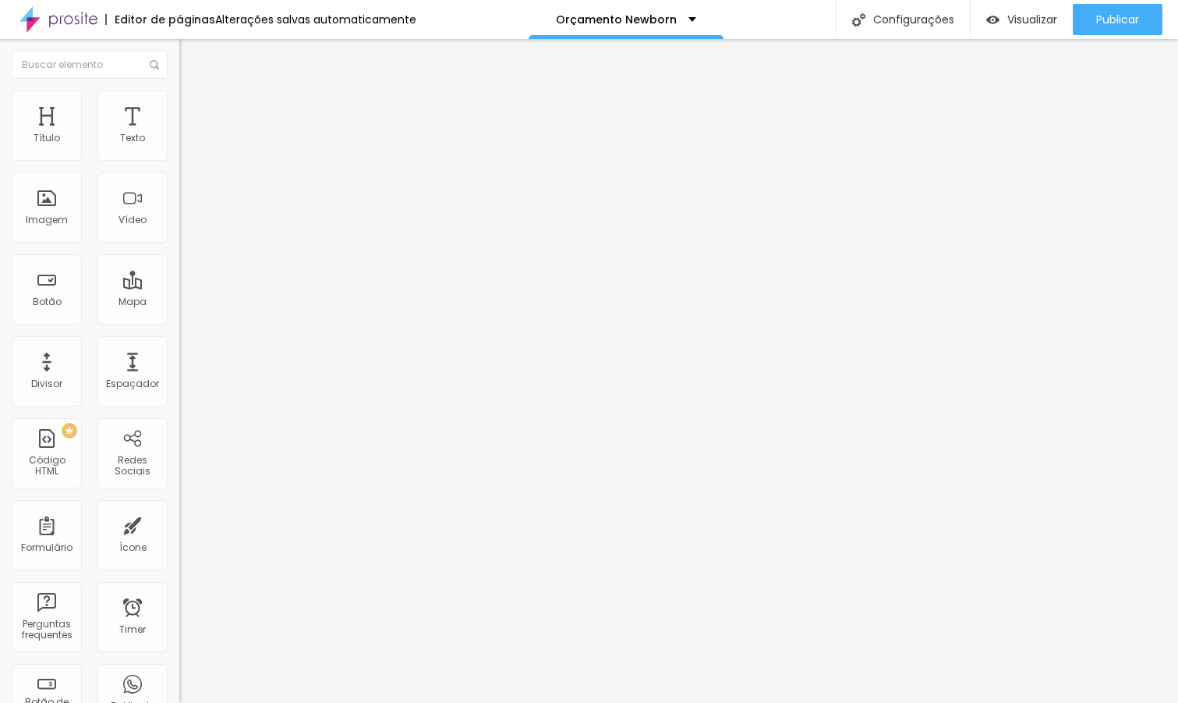 The width and height of the screenshot is (1178, 703). What do you see at coordinates (616, 19) in the screenshot?
I see `p: Orçamento Newborn` at bounding box center [616, 19].